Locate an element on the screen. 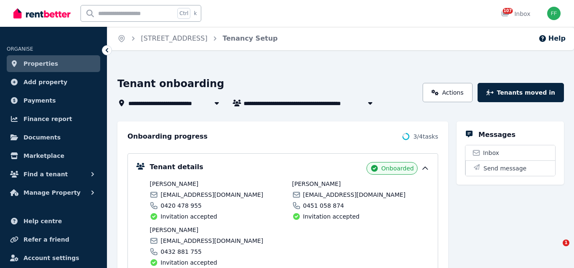 Image resolution: width=574 pixels, height=268 pixels. button: Help is located at coordinates (552, 39).